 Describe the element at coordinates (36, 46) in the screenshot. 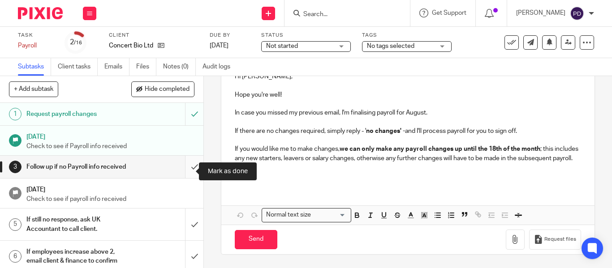

I see `div: Payroll` at that location.